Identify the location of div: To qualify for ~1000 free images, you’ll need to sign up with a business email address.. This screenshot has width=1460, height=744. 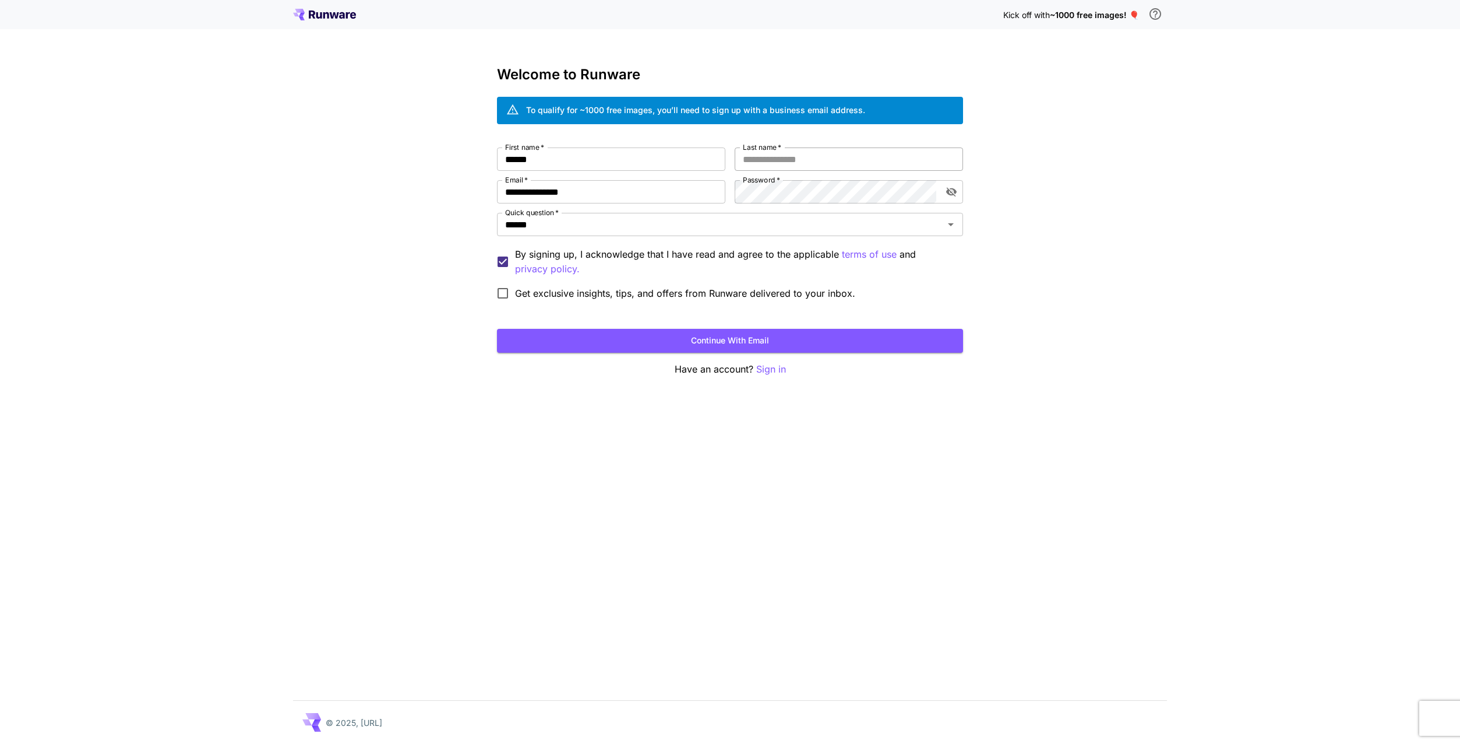
(696, 110).